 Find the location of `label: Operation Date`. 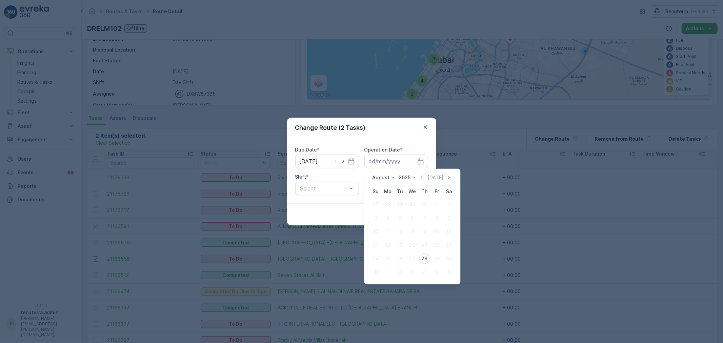

label: Operation Date is located at coordinates (383, 150).